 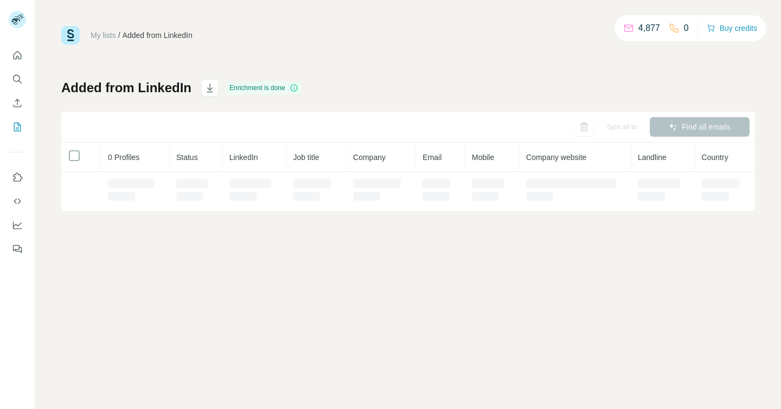 I want to click on span: Company website, so click(x=556, y=157).